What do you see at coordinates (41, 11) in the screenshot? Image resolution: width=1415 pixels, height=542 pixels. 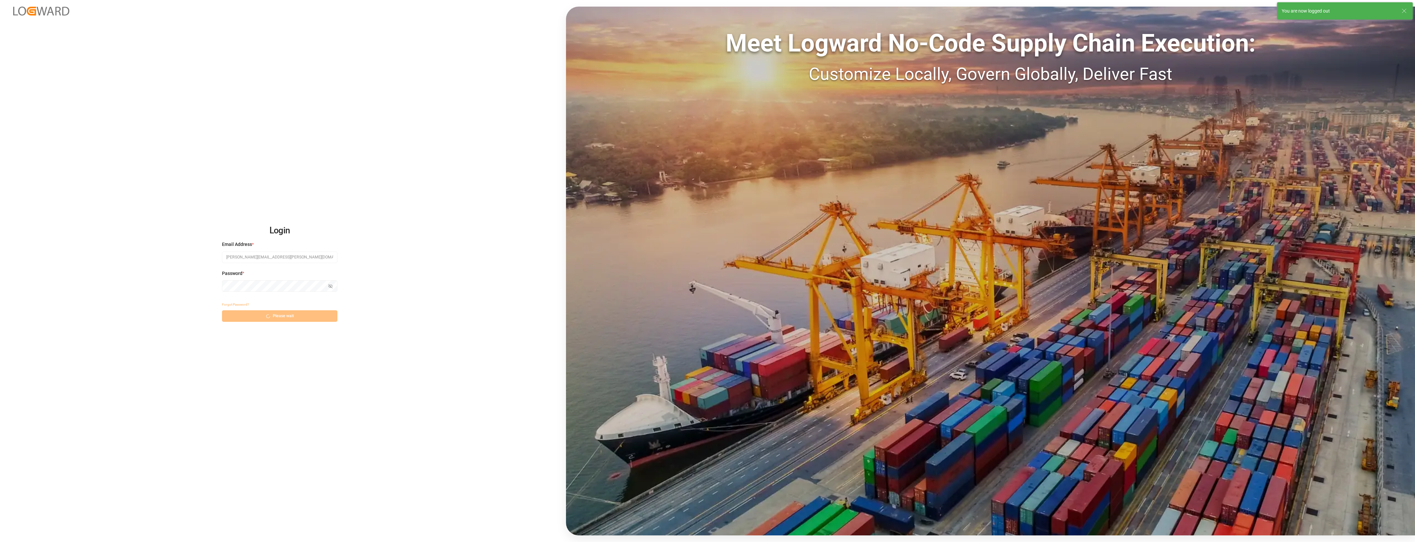 I see `img: Logward_new_orange.png` at bounding box center [41, 11].